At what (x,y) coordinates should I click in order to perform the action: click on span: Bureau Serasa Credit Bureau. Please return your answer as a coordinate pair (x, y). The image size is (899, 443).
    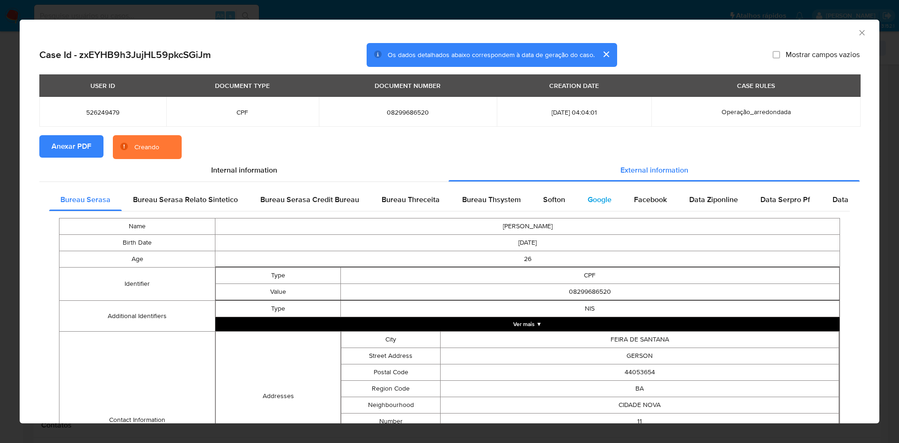
    Looking at the image, I should click on (309, 199).